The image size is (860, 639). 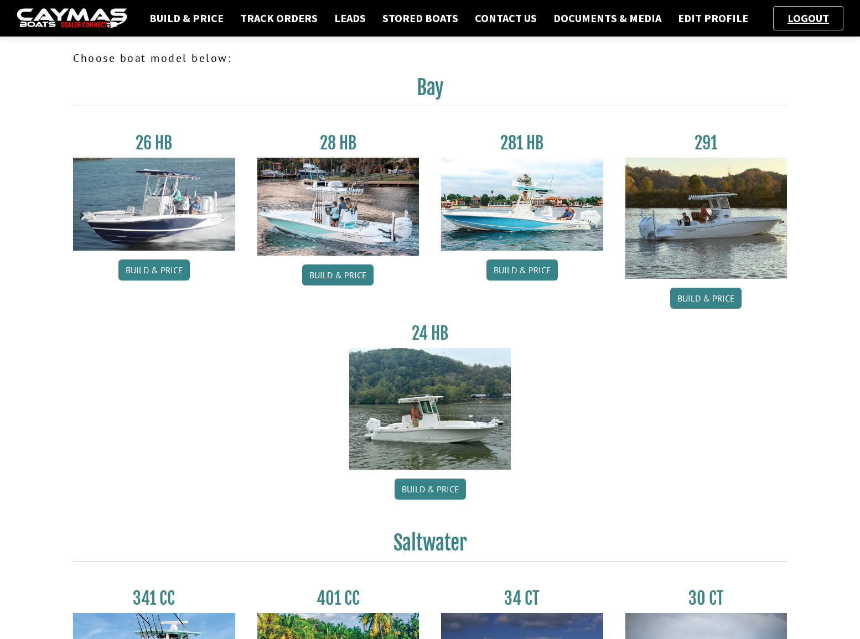 What do you see at coordinates (430, 546) in the screenshot?
I see `h2: Saltwater` at bounding box center [430, 546].